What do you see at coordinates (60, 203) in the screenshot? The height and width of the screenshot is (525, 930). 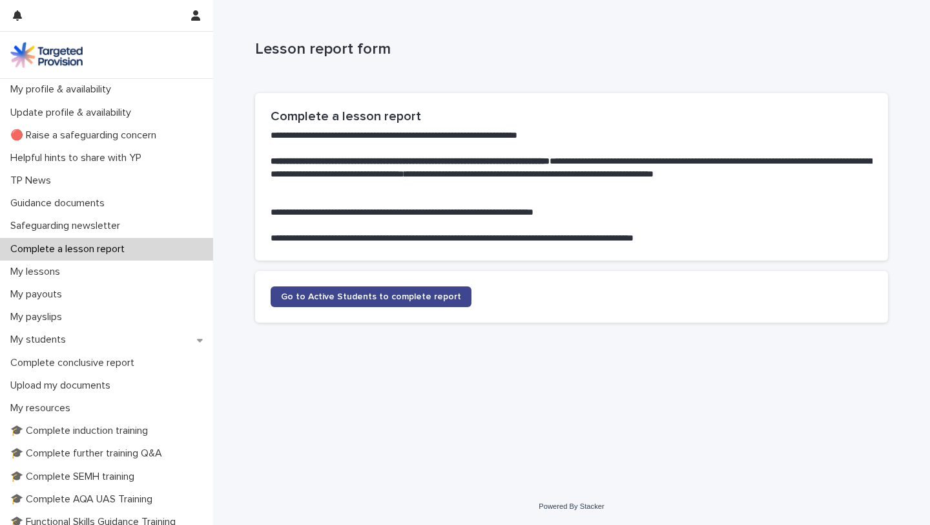 I see `p: Guidance documents` at bounding box center [60, 203].